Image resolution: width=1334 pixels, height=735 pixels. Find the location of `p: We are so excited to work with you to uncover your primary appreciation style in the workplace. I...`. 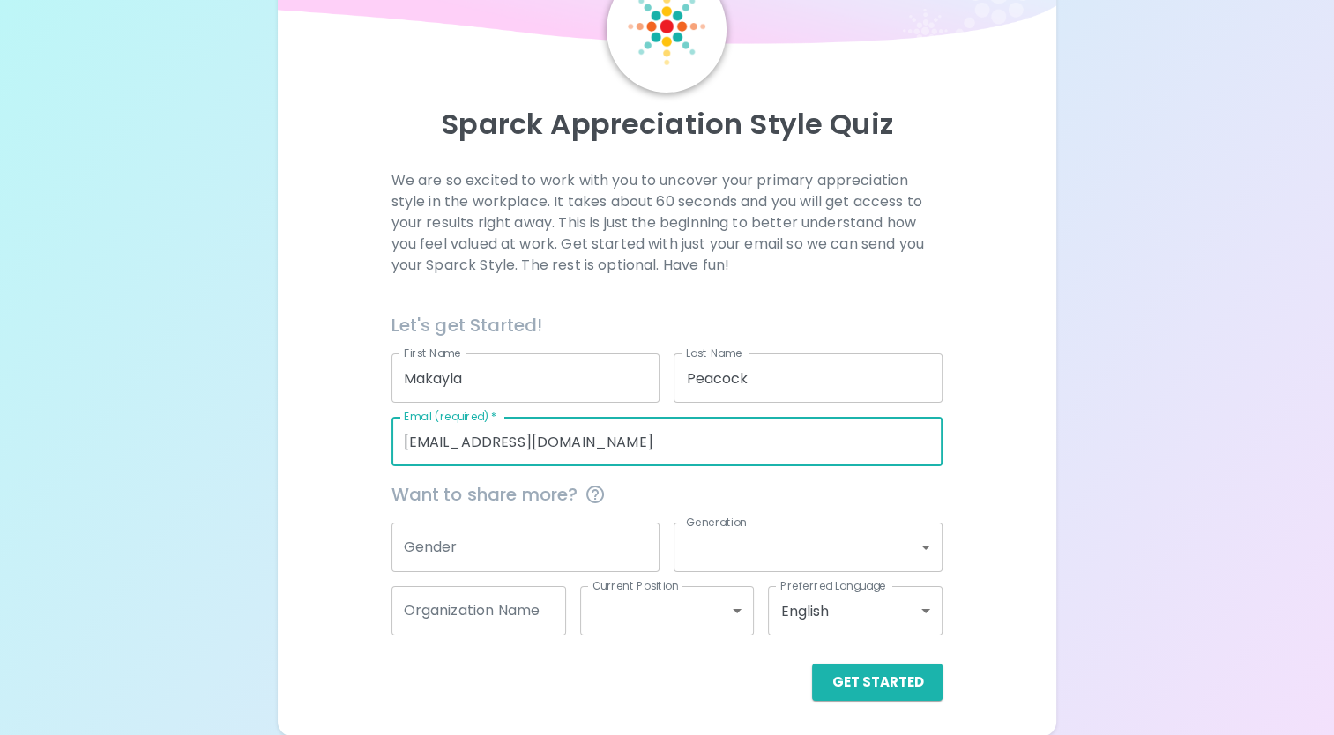

p: We are so excited to work with you to uncover your primary appreciation style in the workplace. I... is located at coordinates (667, 223).